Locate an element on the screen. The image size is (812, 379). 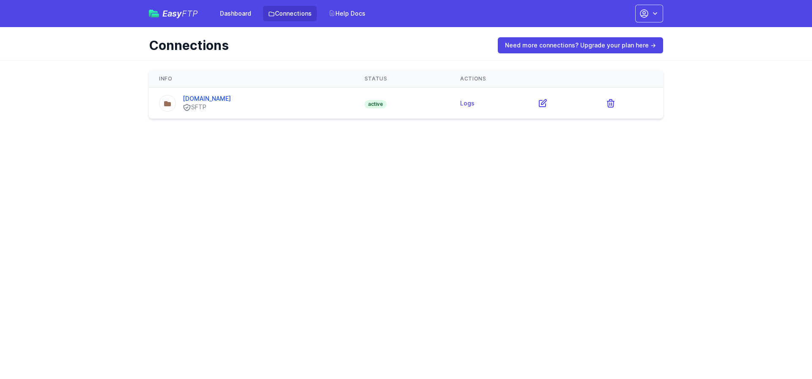
th: Actions is located at coordinates (557, 79).